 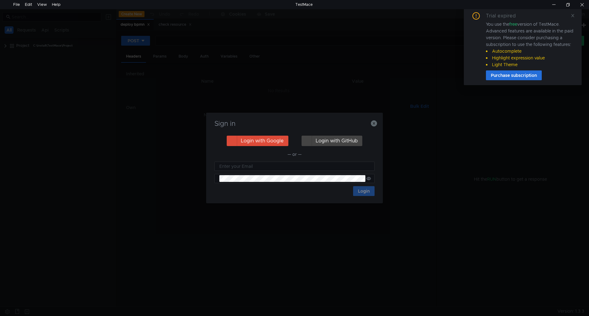 What do you see at coordinates (332, 141) in the screenshot?
I see `button: Login with GitHub` at bounding box center [332, 141].